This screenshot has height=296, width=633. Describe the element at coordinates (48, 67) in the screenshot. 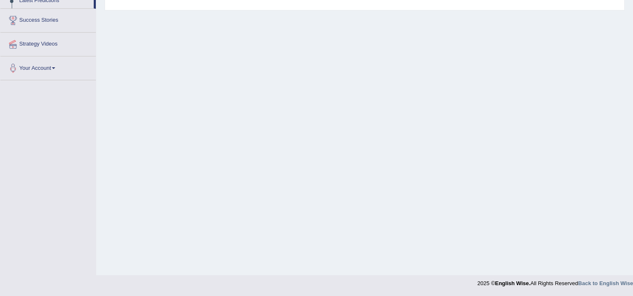

I see `a: Your Account` at that location.